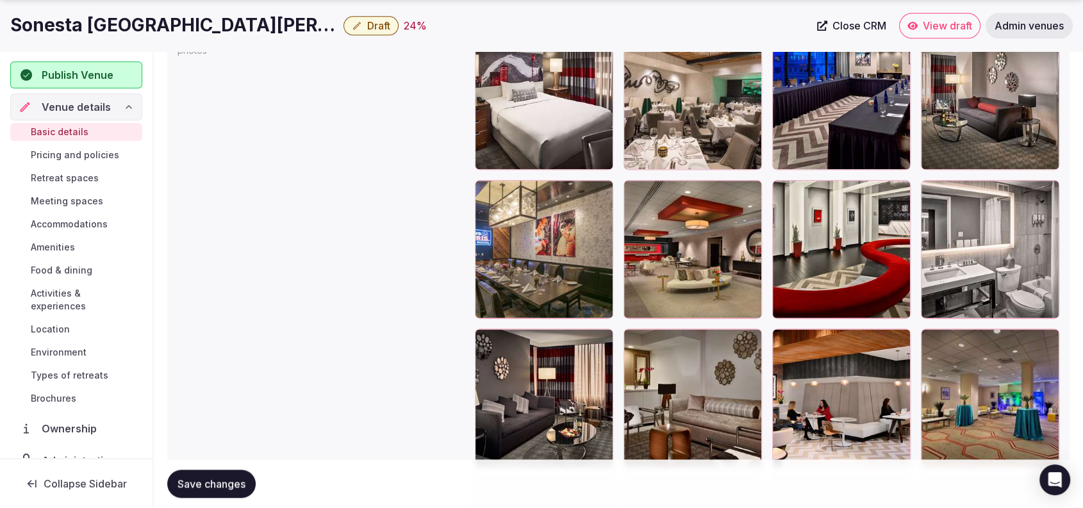  What do you see at coordinates (76, 375) in the screenshot?
I see `a: Types of retreats` at bounding box center [76, 375].